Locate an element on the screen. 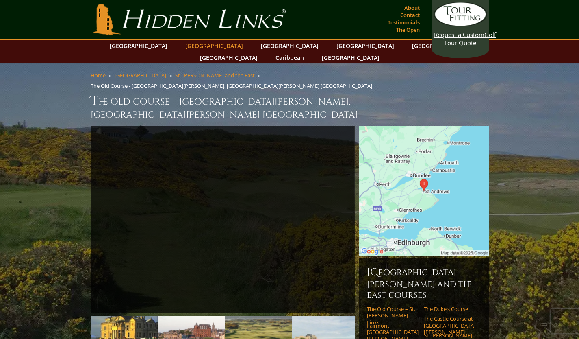 Image resolution: width=579 pixels, height=339 pixels. a: Request a CustomGolf Tour Quote is located at coordinates (460, 24).